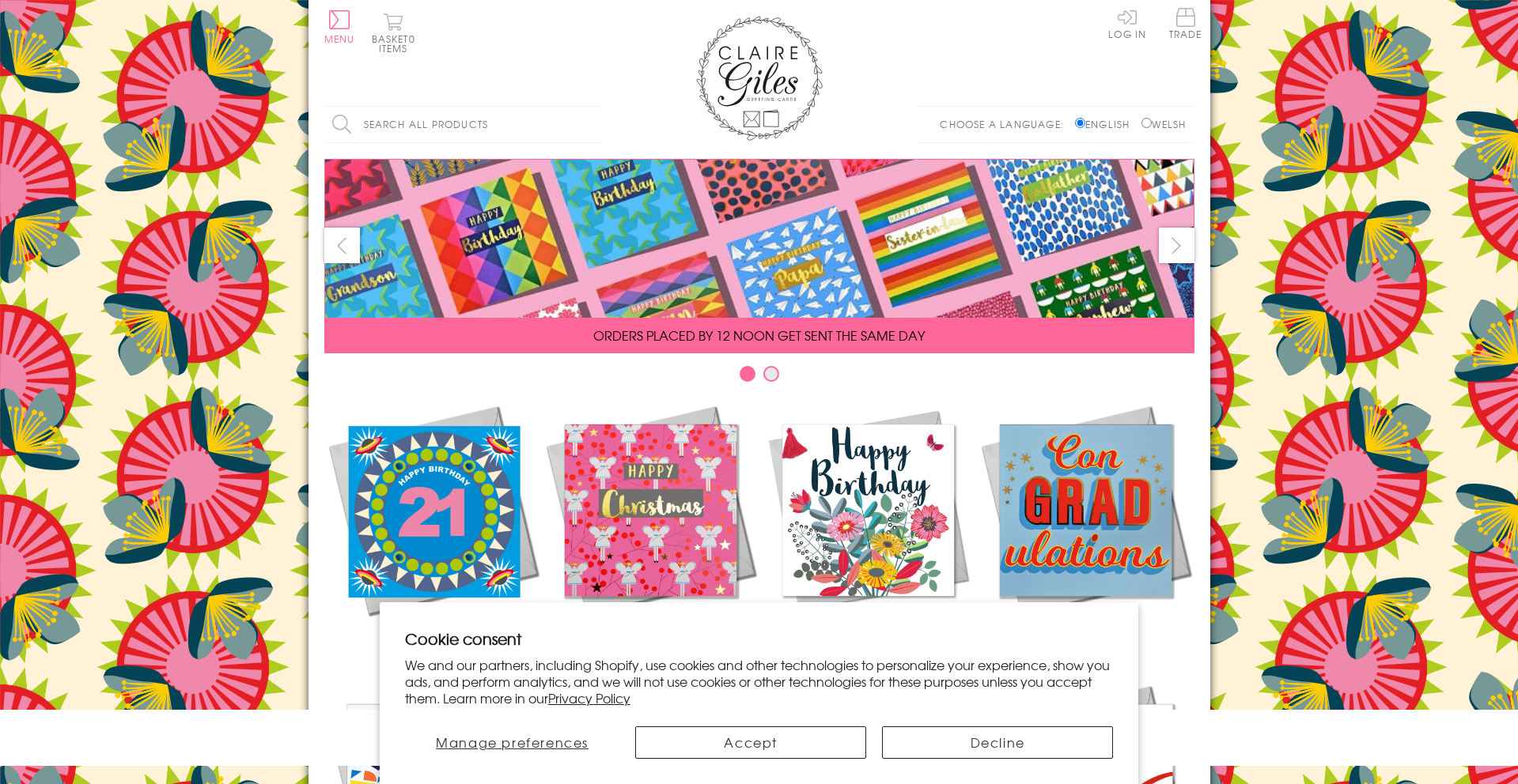 The width and height of the screenshot is (1518, 784). What do you see at coordinates (393, 32) in the screenshot?
I see `button: Basket0 items` at bounding box center [393, 32].